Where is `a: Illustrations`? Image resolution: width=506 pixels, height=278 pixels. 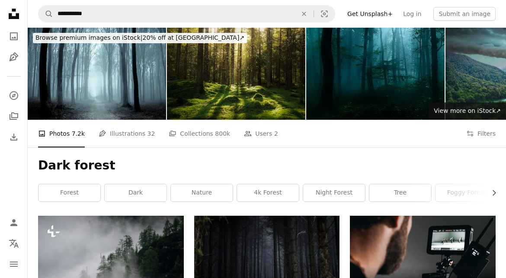 a: Illustrations is located at coordinates (14, 57).